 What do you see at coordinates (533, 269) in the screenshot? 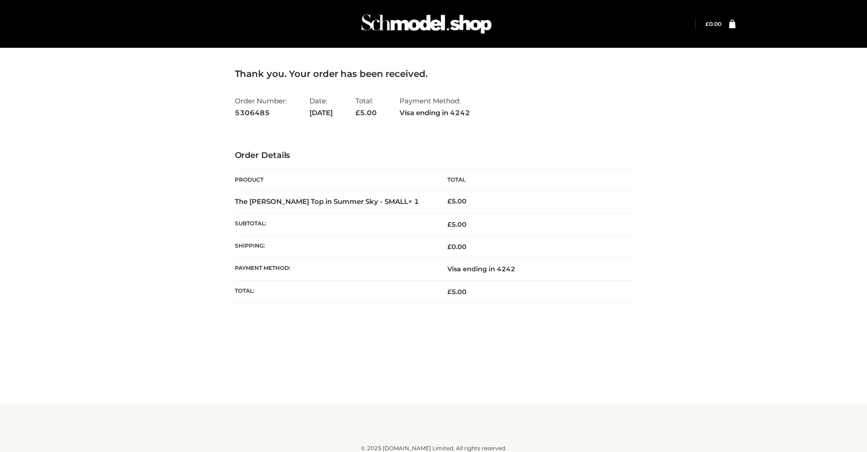
I see `td: Visa ending in 4242` at bounding box center [533, 269].